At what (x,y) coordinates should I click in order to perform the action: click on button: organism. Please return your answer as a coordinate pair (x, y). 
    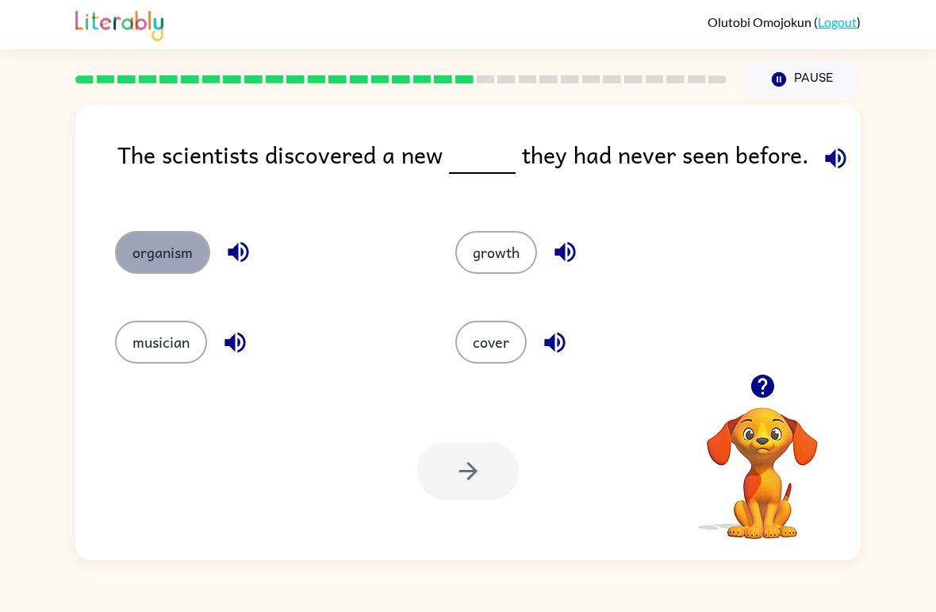
    Looking at the image, I should click on (163, 252).